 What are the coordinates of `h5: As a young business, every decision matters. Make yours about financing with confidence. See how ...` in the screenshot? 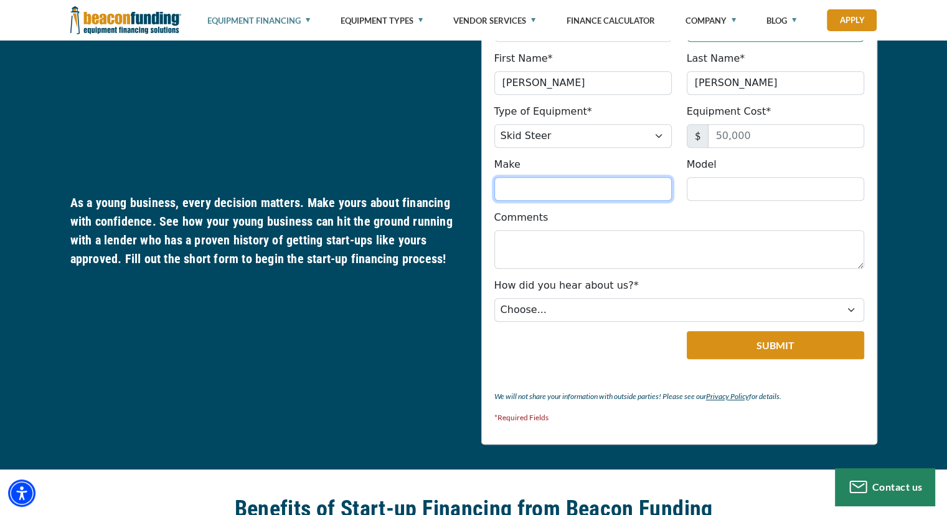 It's located at (268, 230).